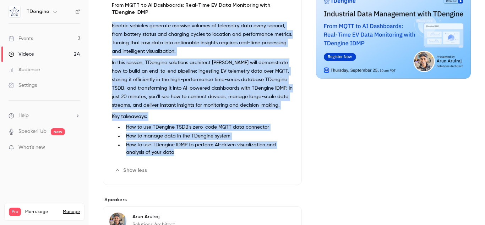 Image resolution: width=485 pixels, height=225 pixels. I want to click on div: Events, so click(21, 39).